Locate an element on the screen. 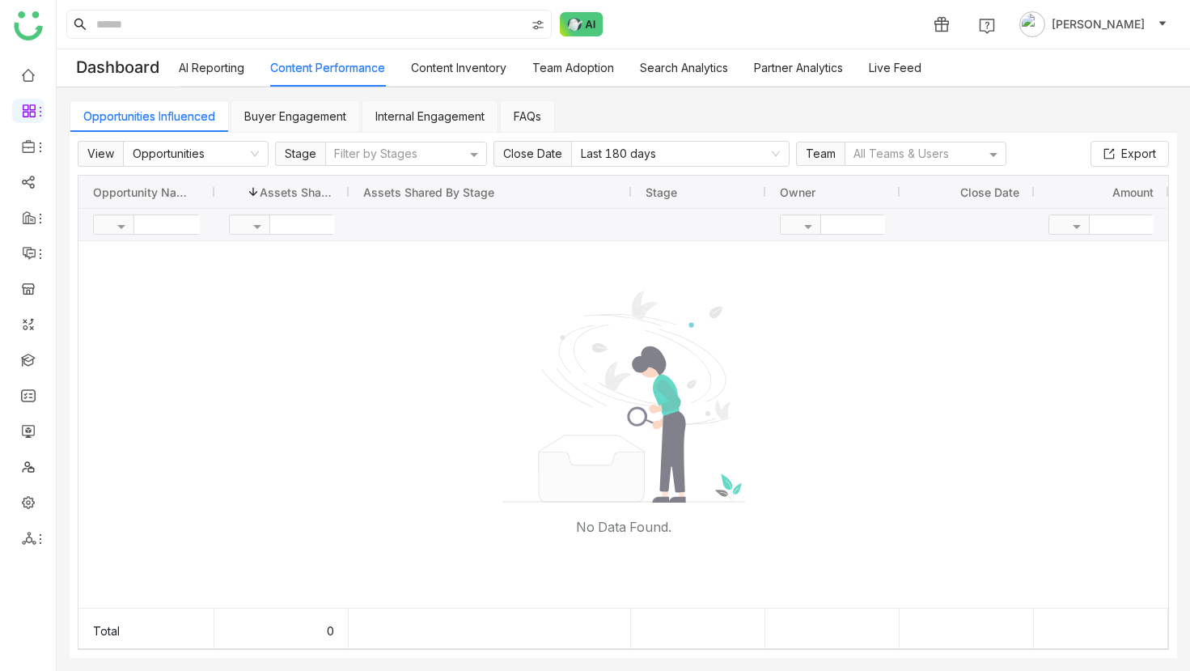  a: Content Performance is located at coordinates (328, 67).